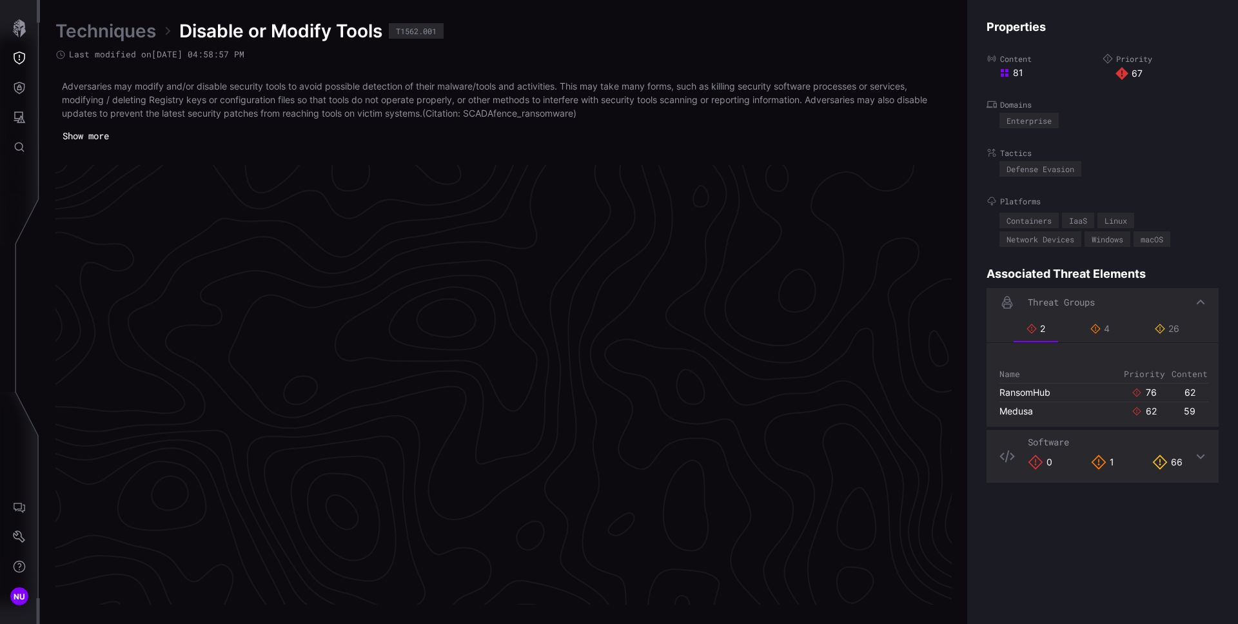 Image resolution: width=1238 pixels, height=624 pixels. Describe the element at coordinates (1059, 374) in the screenshot. I see `div: Name` at that location.